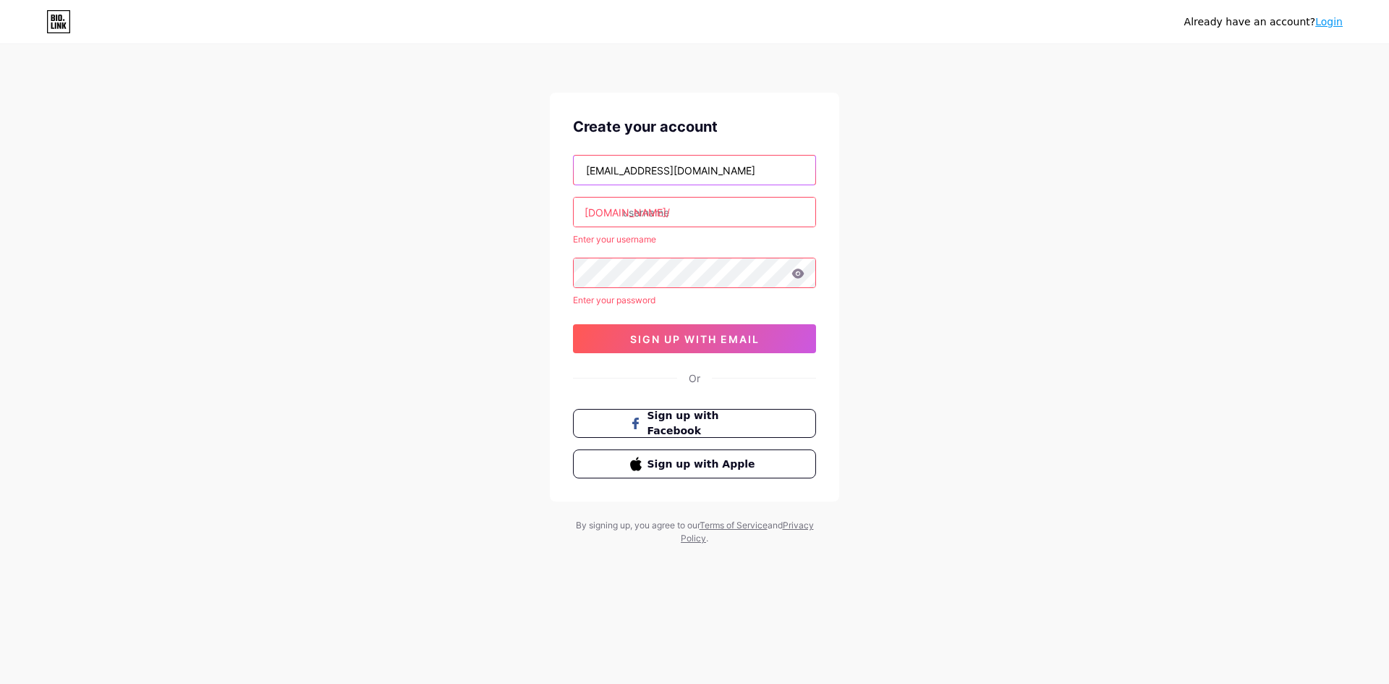 The image size is (1389, 684). I want to click on a: Sign up with Apple, so click(695, 464).